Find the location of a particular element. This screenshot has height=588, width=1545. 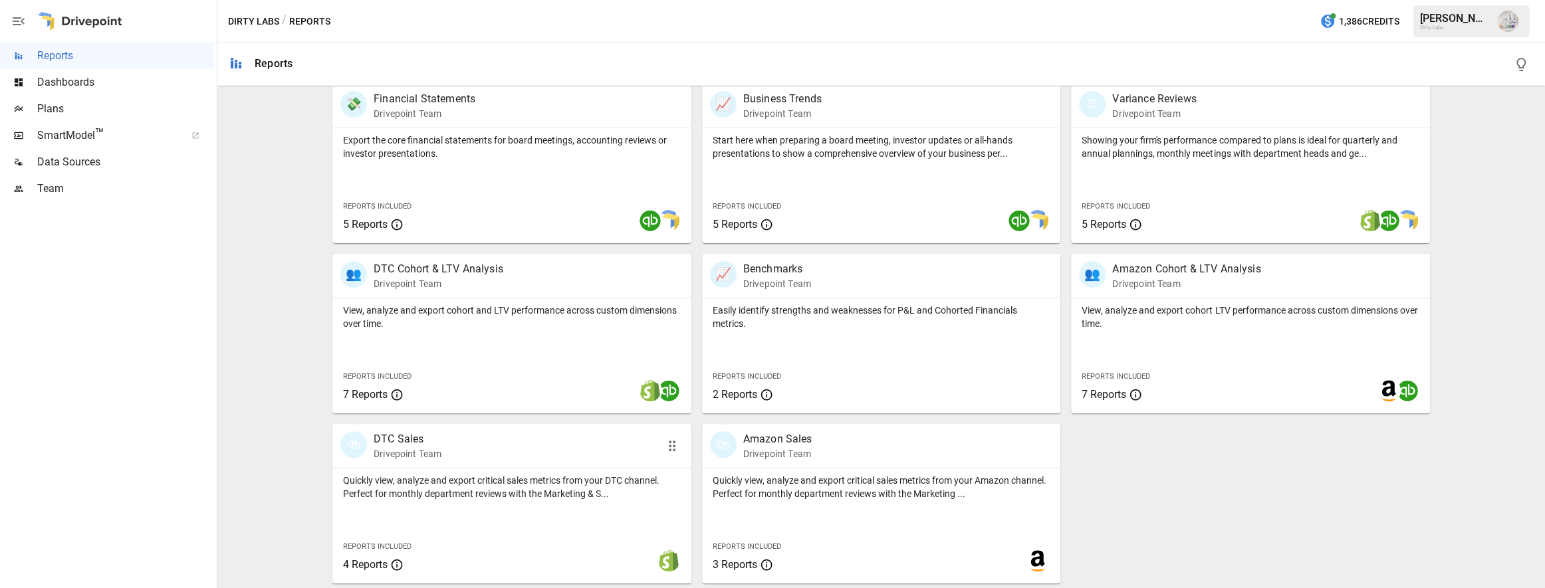

p: Financial Statements is located at coordinates (424, 99).